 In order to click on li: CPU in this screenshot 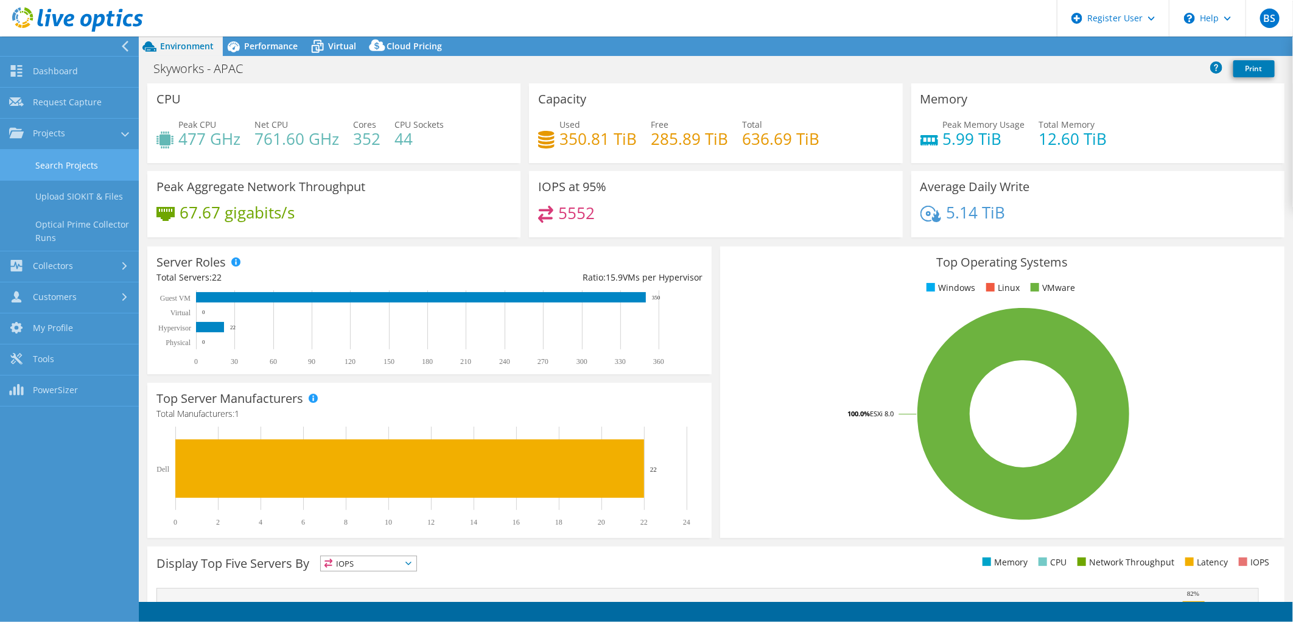, I will do `click(1051, 562)`.